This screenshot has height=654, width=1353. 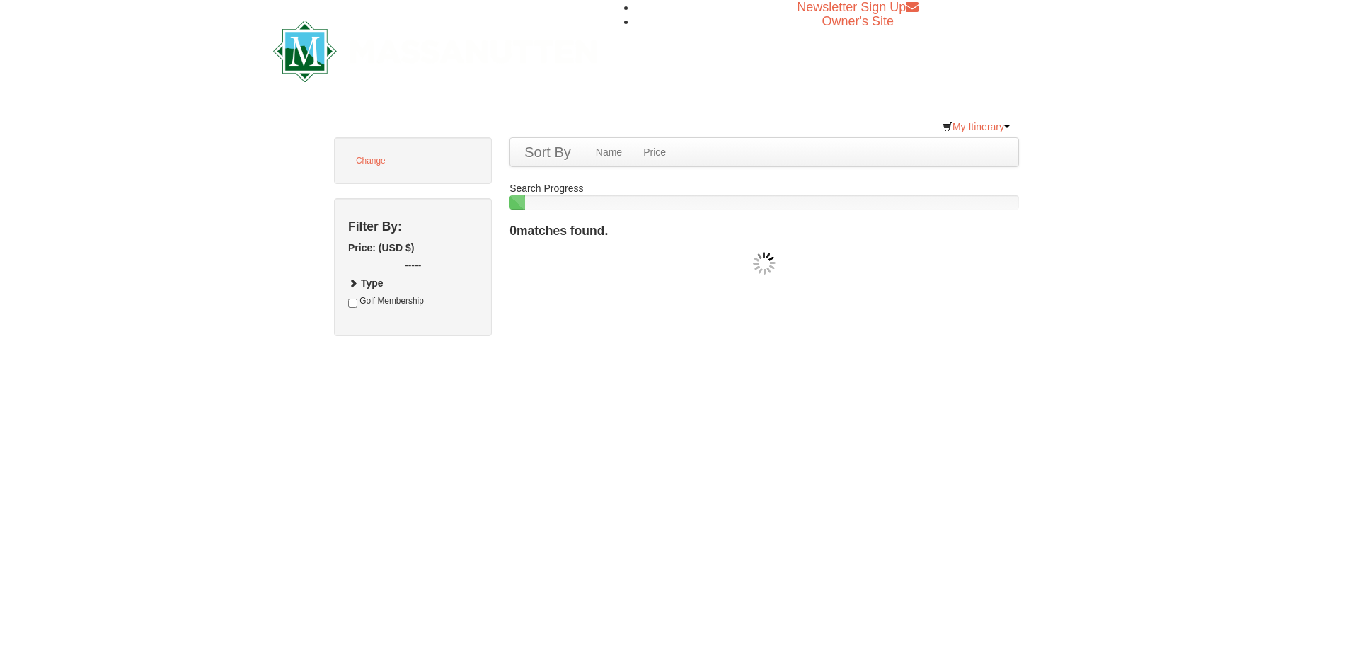 What do you see at coordinates (372, 283) in the screenshot?
I see `strong: Type` at bounding box center [372, 283].